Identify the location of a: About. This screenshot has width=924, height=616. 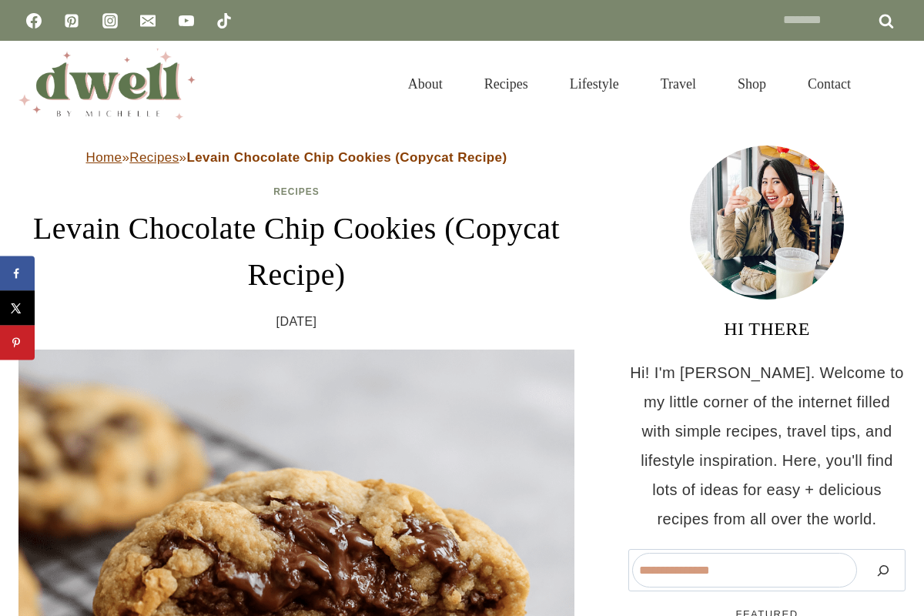
(425, 84).